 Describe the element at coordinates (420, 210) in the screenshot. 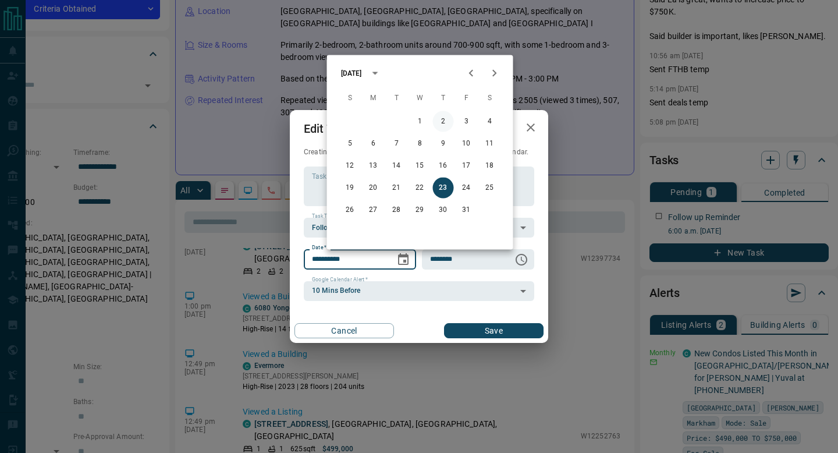

I see `button: 29` at that location.